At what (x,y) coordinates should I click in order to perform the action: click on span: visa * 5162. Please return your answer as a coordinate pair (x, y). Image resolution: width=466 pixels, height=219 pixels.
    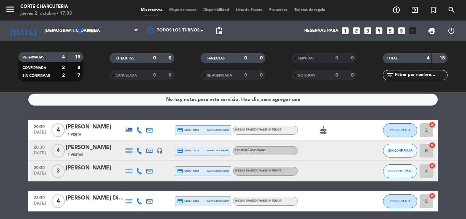
    Looking at the image, I should click on (188, 130).